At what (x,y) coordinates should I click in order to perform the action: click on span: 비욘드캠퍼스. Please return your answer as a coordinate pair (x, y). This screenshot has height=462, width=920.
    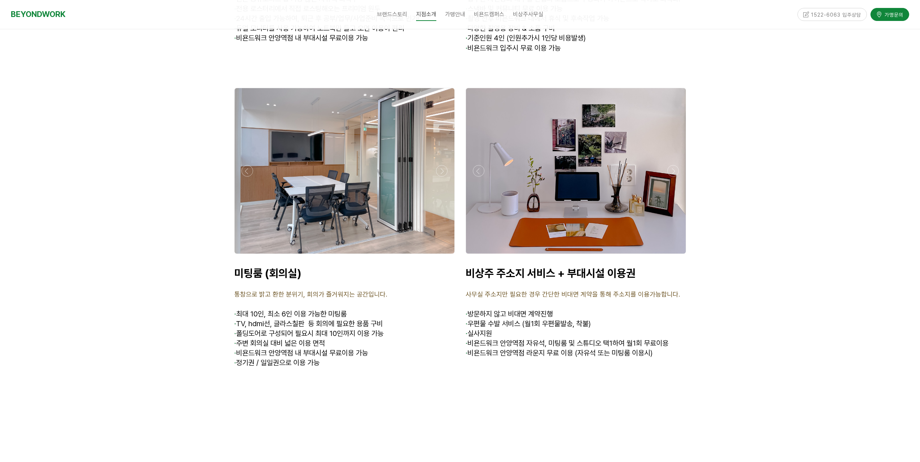
    Looking at the image, I should click on (489, 14).